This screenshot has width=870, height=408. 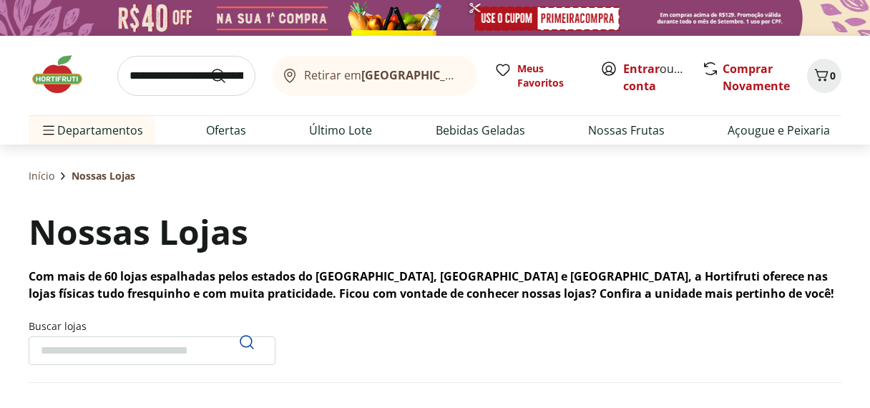 What do you see at coordinates (654, 77) in the screenshot?
I see `span: ou` at bounding box center [654, 77].